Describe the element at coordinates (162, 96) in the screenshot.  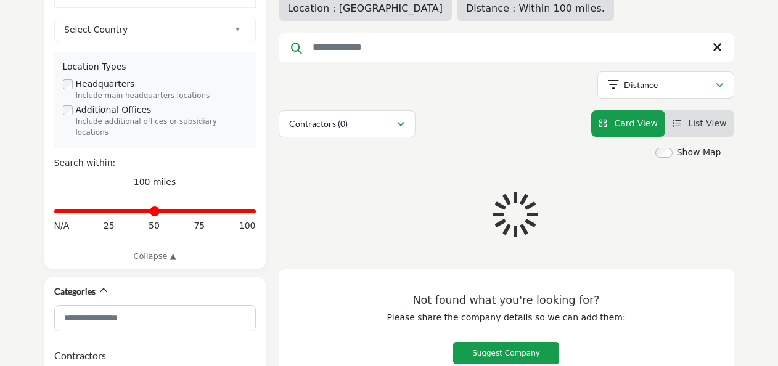
I see `div: Include main headquarters locations` at that location.